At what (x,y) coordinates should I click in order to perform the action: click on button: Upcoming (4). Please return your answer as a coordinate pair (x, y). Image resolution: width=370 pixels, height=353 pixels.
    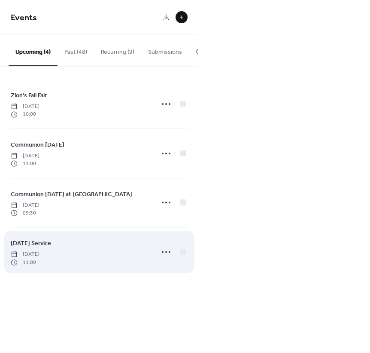
    Looking at the image, I should click on (33, 50).